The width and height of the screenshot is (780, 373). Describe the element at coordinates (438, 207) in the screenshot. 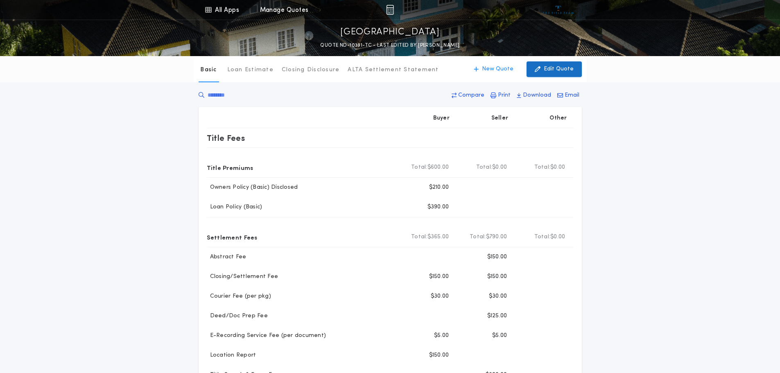

I see `p: $390.00` at that location.